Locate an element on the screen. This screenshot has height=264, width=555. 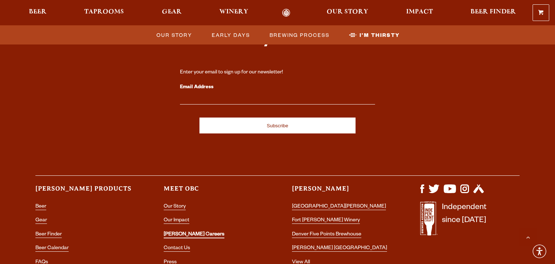
label: Email Address is located at coordinates (278, 87).